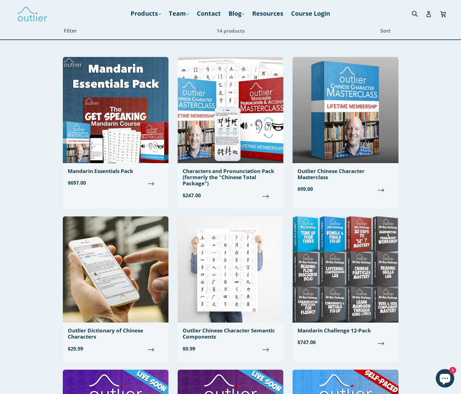 This screenshot has width=461, height=394. I want to click on img: Outlier Chinese Character Masterclass Outlier Linguistics, so click(345, 110).